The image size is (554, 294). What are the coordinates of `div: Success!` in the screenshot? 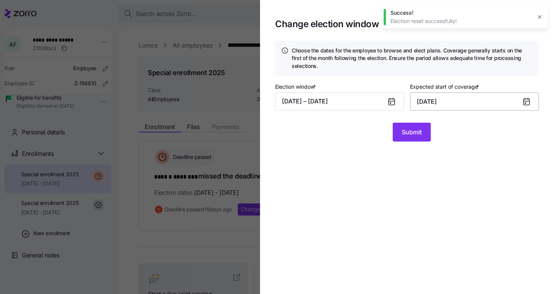 It's located at (461, 13).